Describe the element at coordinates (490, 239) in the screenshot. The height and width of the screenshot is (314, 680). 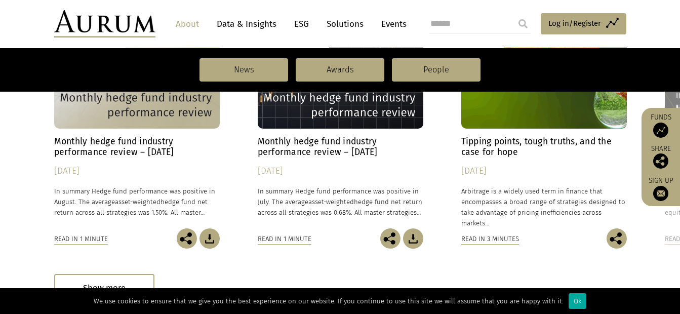
I see `div: Read in 3 minutes` at that location.